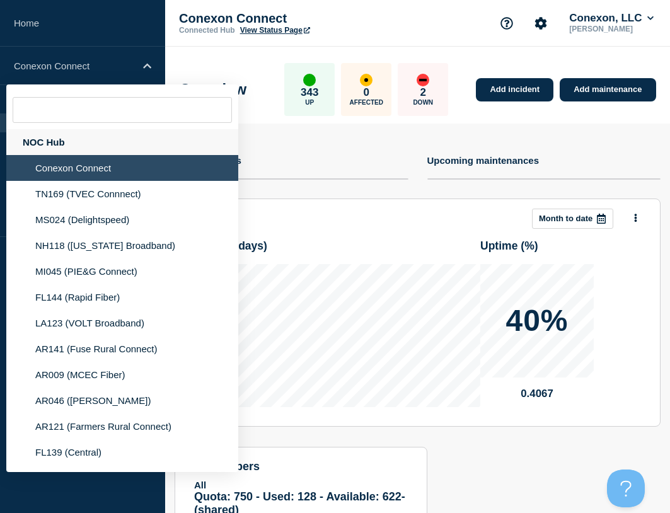 The height and width of the screenshot is (513, 670). Describe the element at coordinates (515, 90) in the screenshot. I see `a: Add incident` at that location.